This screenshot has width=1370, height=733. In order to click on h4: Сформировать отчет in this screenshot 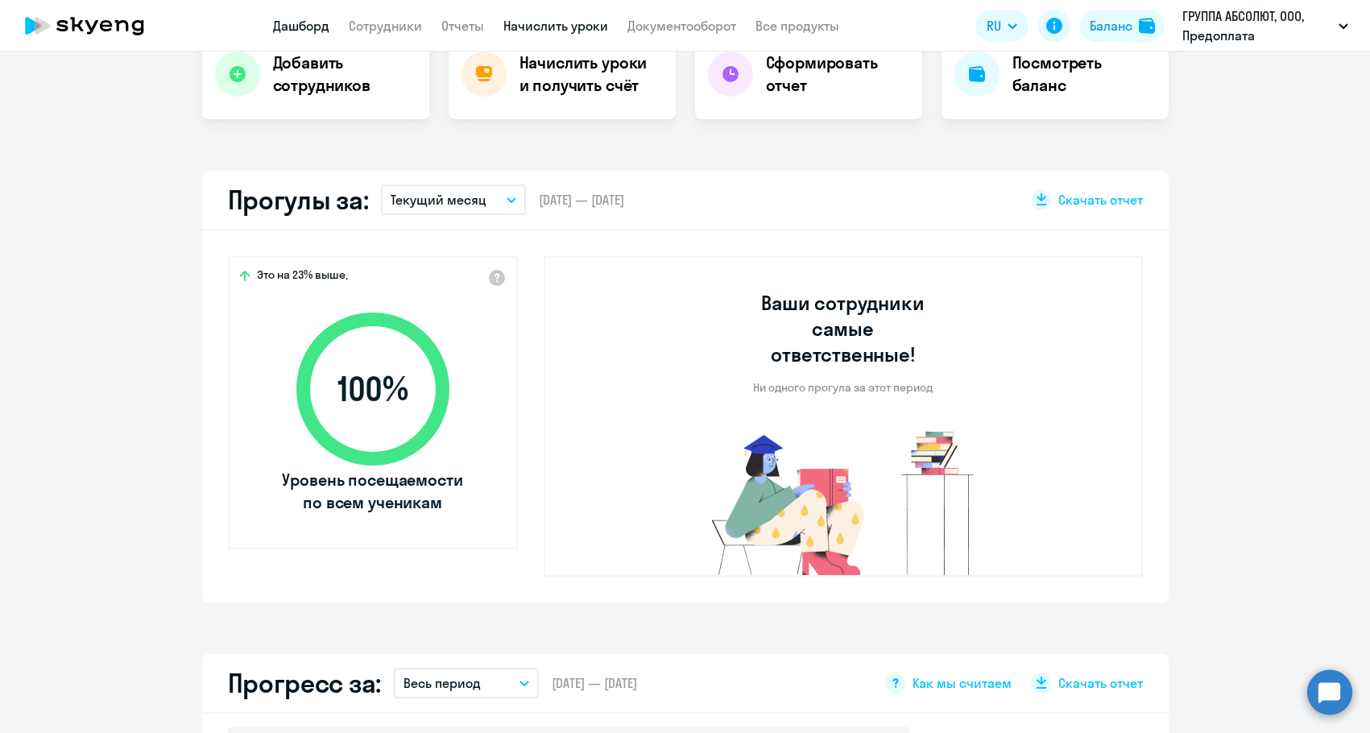, I will do `click(838, 74)`.